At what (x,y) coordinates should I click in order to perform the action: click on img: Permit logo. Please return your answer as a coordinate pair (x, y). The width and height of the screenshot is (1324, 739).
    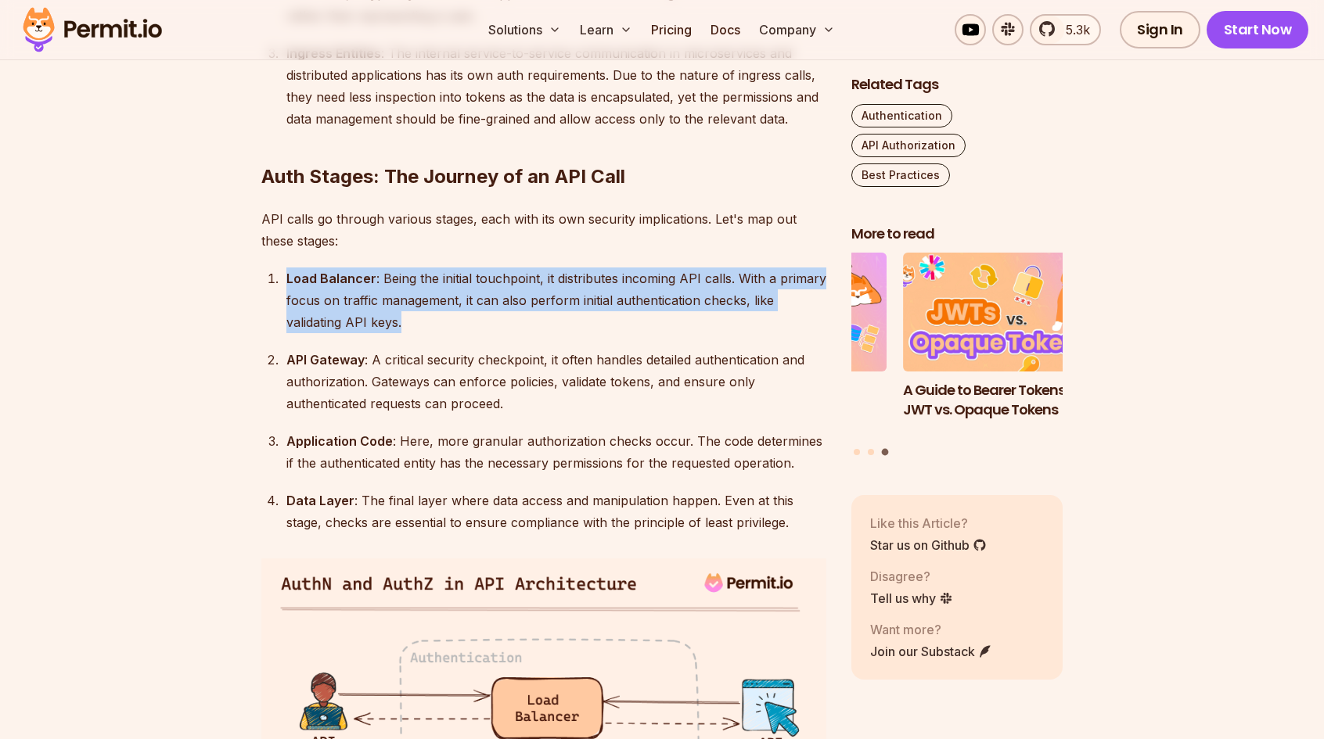
    Looking at the image, I should click on (92, 30).